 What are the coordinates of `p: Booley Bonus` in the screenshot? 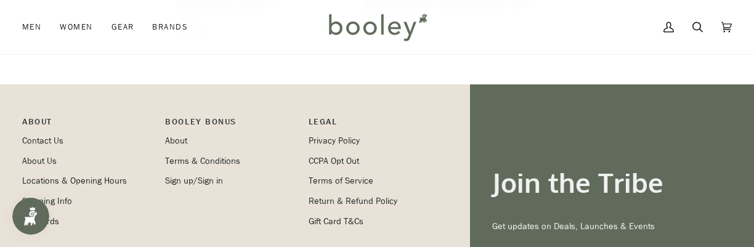 It's located at (230, 124).